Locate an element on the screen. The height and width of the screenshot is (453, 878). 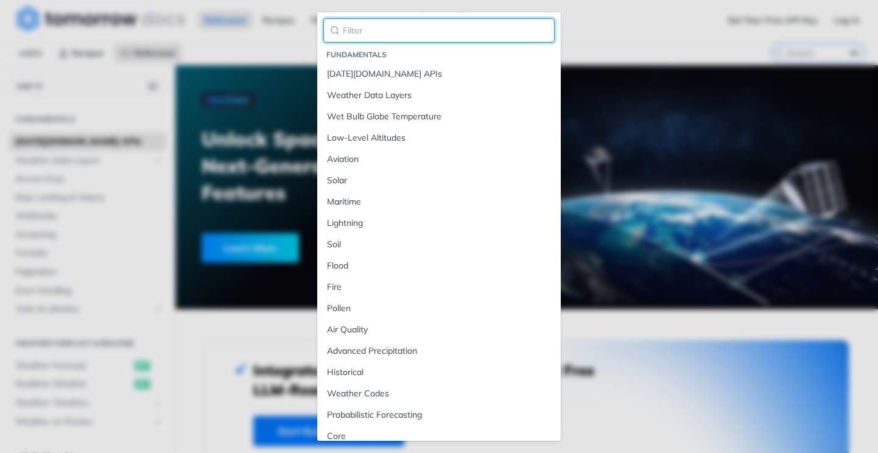
a: Aviation is located at coordinates (439, 159).